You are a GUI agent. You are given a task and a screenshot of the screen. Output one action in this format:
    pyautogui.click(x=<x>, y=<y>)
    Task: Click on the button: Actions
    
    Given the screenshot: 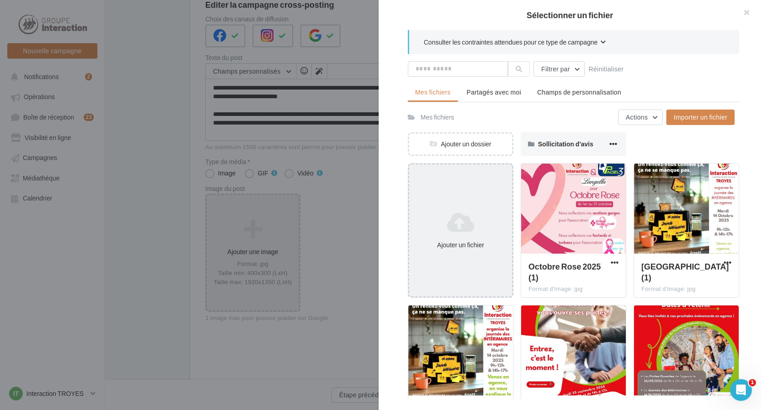 What is the action you would take?
    pyautogui.click(x=640, y=117)
    